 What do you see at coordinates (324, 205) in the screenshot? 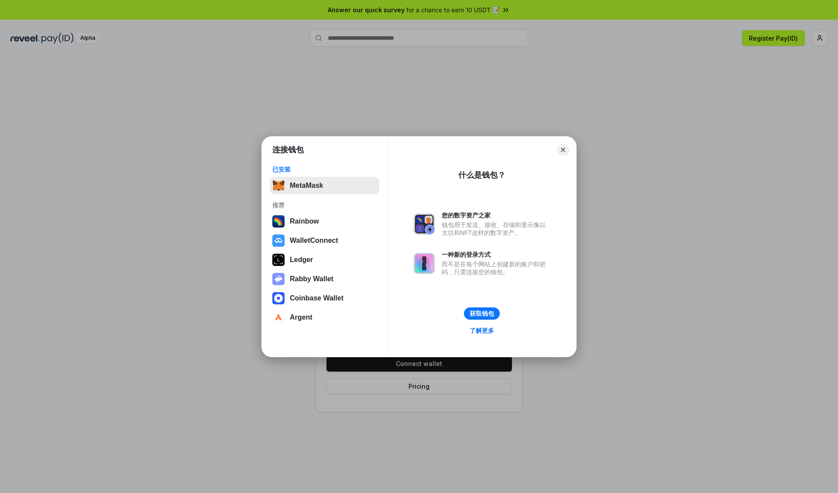
I see `div: 推荐` at bounding box center [324, 205].